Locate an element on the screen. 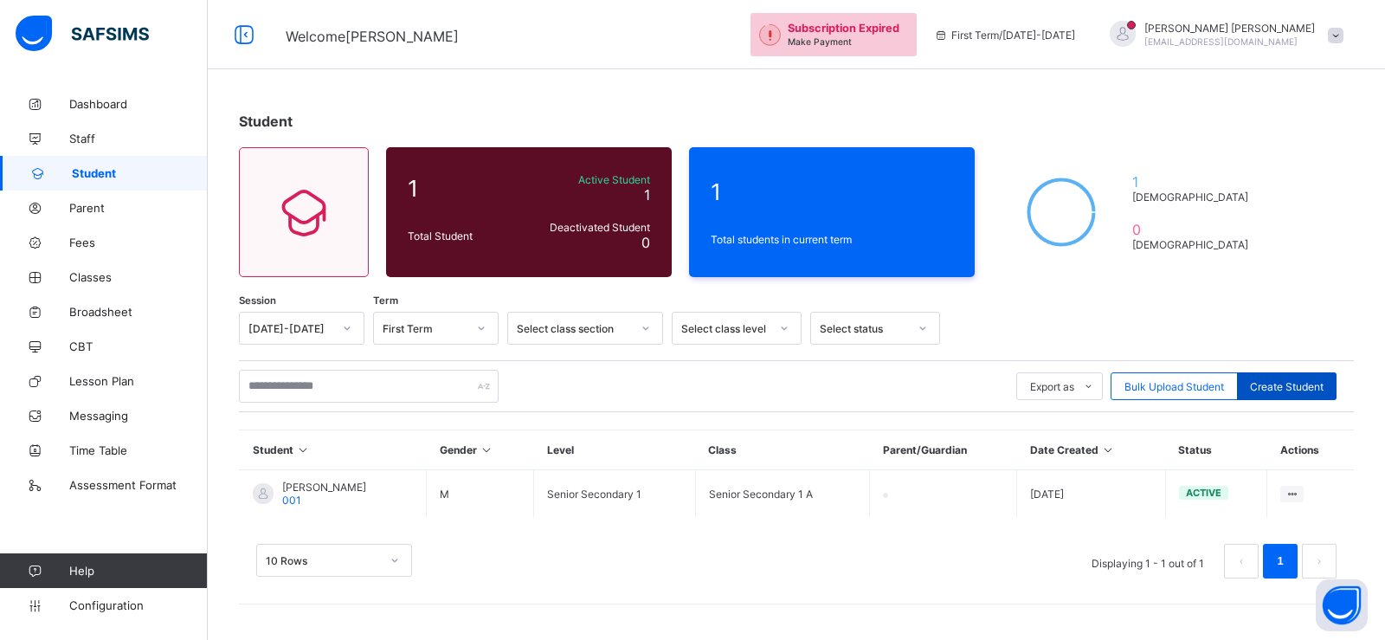  span: Assessment Format is located at coordinates (138, 485).